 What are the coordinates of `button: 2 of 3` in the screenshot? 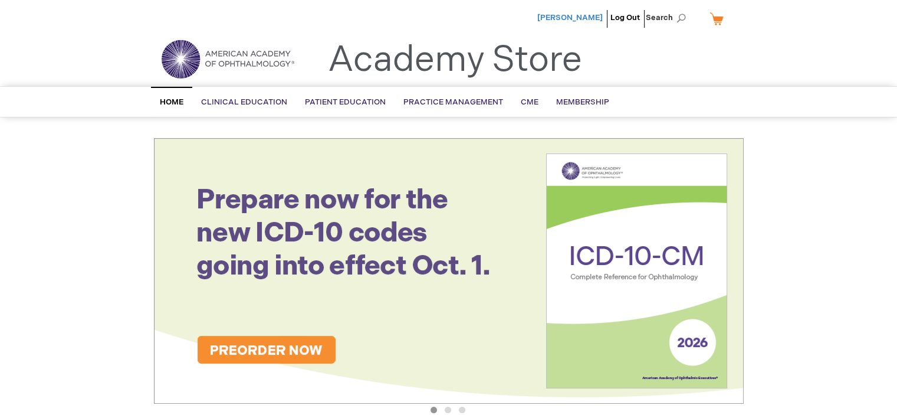 It's located at (448, 409).